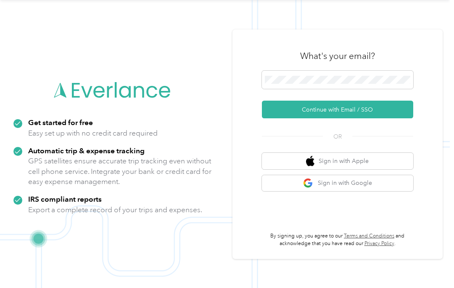 Image resolution: width=454 pixels, height=288 pixels. What do you see at coordinates (311, 161) in the screenshot?
I see `img: apple logo` at bounding box center [311, 161].